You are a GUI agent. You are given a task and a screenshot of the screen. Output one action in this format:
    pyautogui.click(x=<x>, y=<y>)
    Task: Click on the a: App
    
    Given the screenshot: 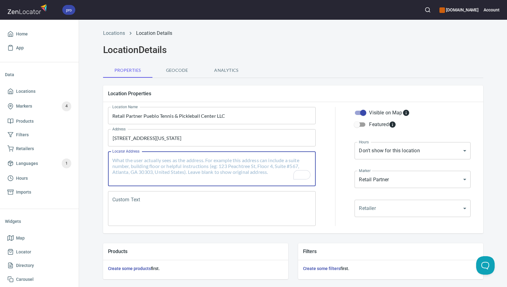 What is the action you would take?
    pyautogui.click(x=39, y=48)
    